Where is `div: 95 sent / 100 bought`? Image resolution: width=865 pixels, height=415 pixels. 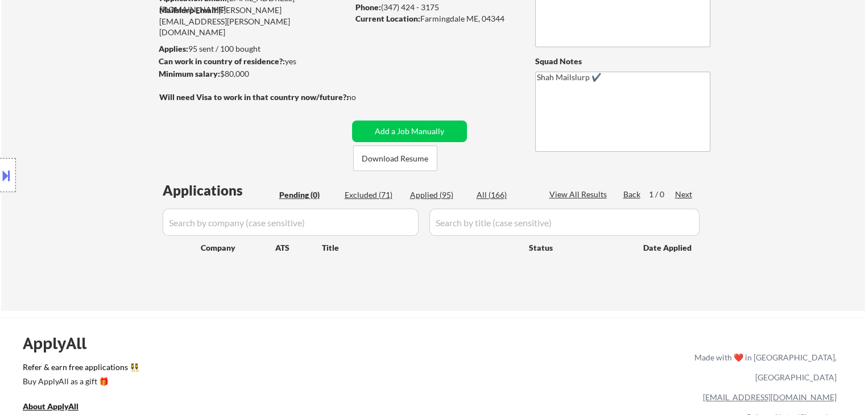 div: 95 sent / 100 bought is located at coordinates (253, 49).